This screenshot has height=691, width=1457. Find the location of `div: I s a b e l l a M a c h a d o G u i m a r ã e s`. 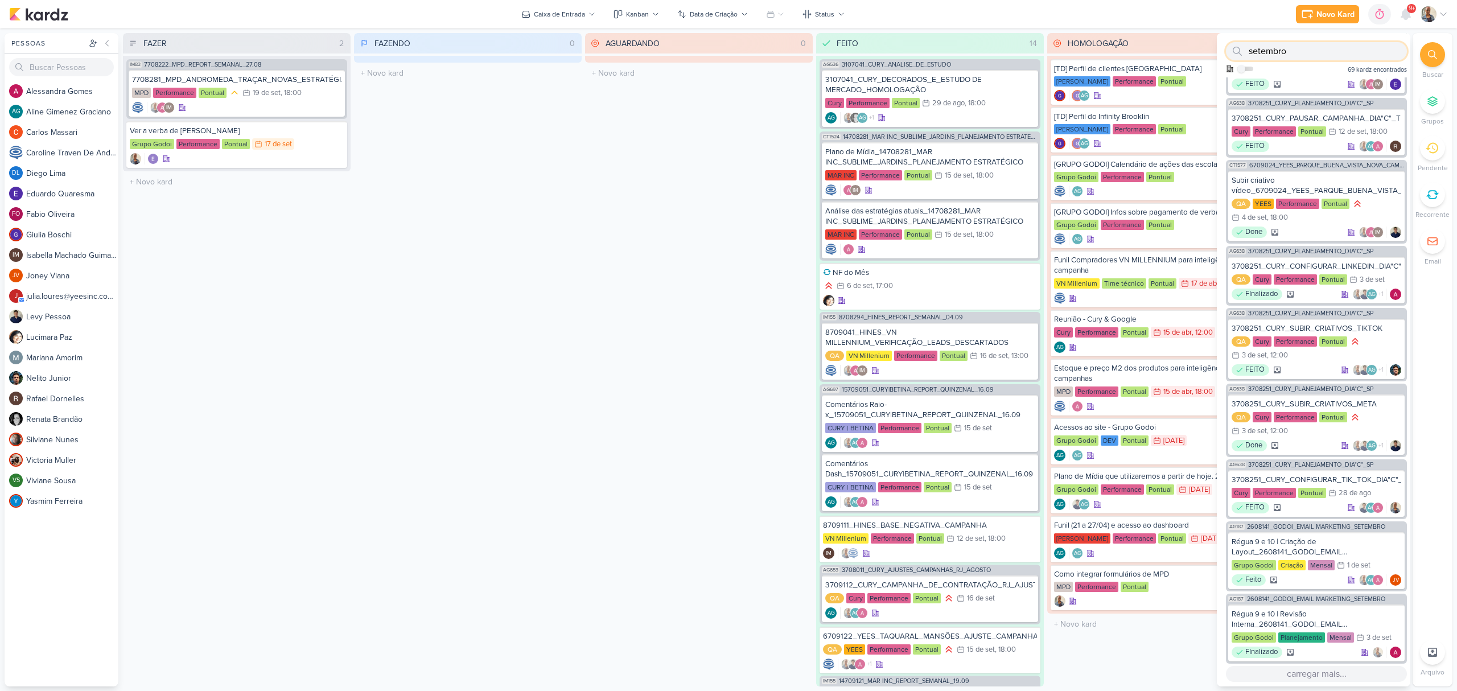

div: I s a b e l l a M a c h a d o G u i m a r ã e s is located at coordinates (72, 255).